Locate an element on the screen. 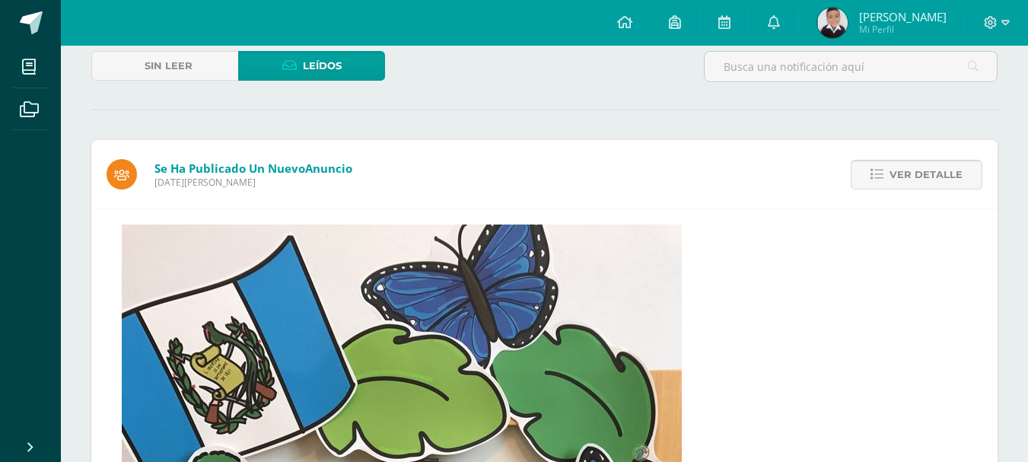 Image resolution: width=1028 pixels, height=462 pixels. img: 55d1c7bdc8c5efd2f3b74631802165f1.png is located at coordinates (832, 23).